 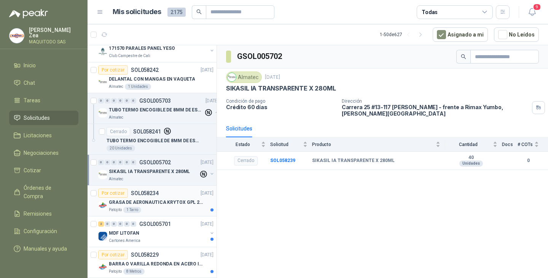 I want to click on p: SIKASIL IA TRANSPARENTE X 280ML, so click(x=281, y=88).